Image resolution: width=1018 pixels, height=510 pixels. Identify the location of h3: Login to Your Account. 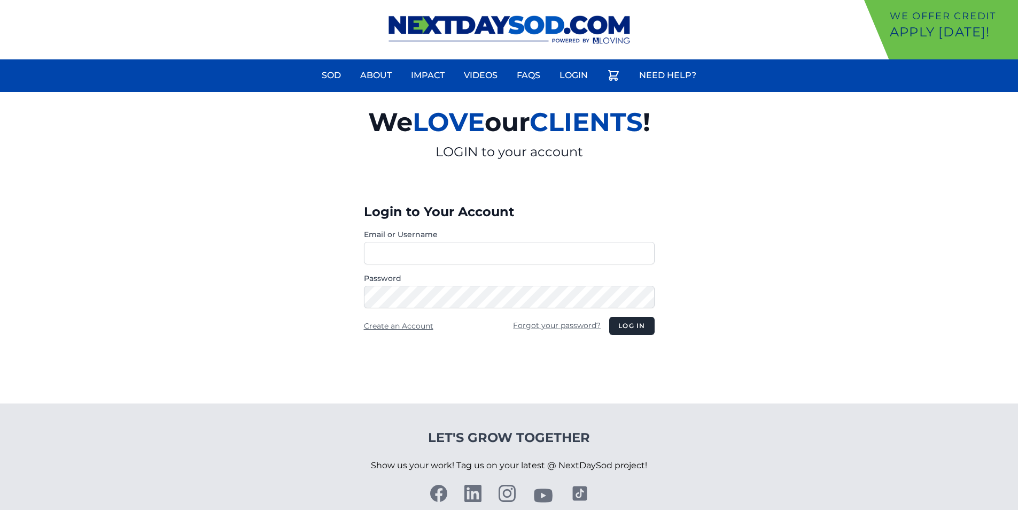
(510, 212).